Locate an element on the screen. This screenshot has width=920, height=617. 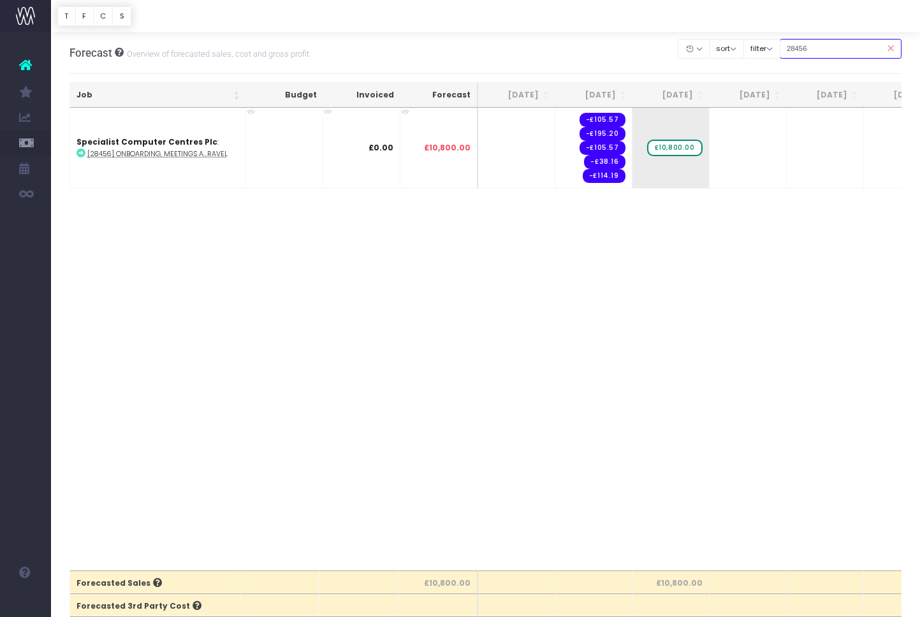
span: £10,800.00 is located at coordinates (447, 148).